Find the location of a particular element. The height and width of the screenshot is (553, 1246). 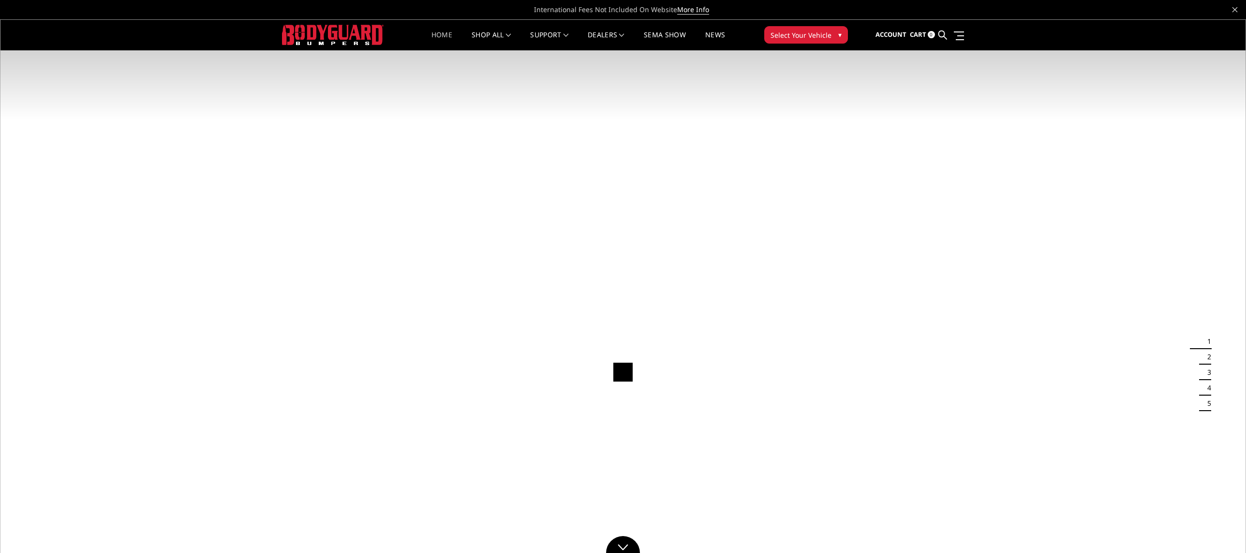

a: Cart 0 is located at coordinates (923, 35).